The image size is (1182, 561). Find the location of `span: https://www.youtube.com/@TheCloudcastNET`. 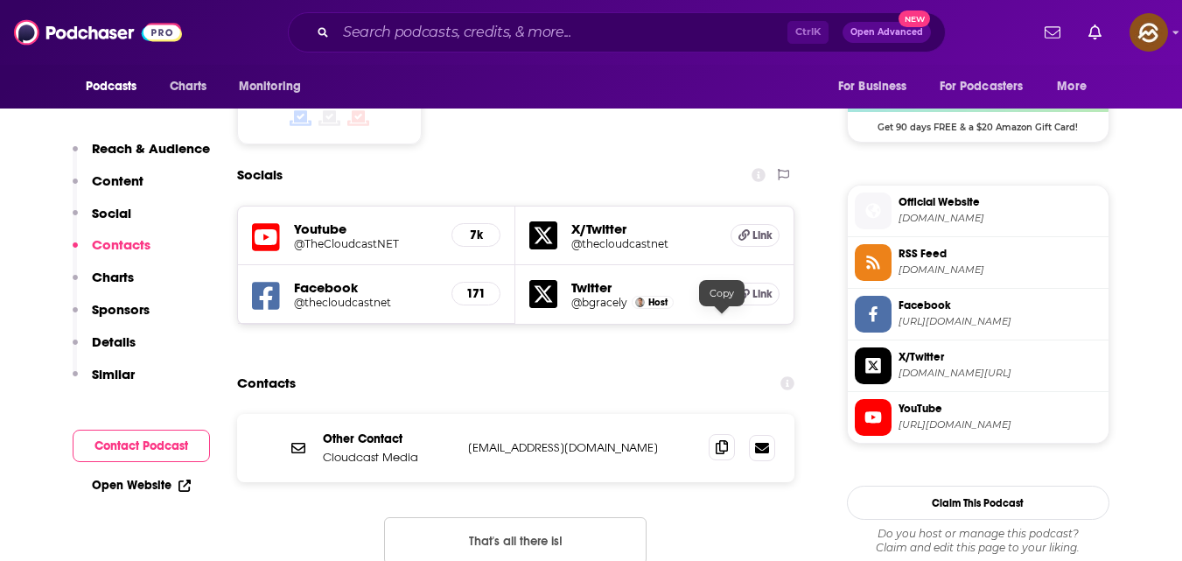

span: https://www.youtube.com/@TheCloudcastNET is located at coordinates (1000, 424).